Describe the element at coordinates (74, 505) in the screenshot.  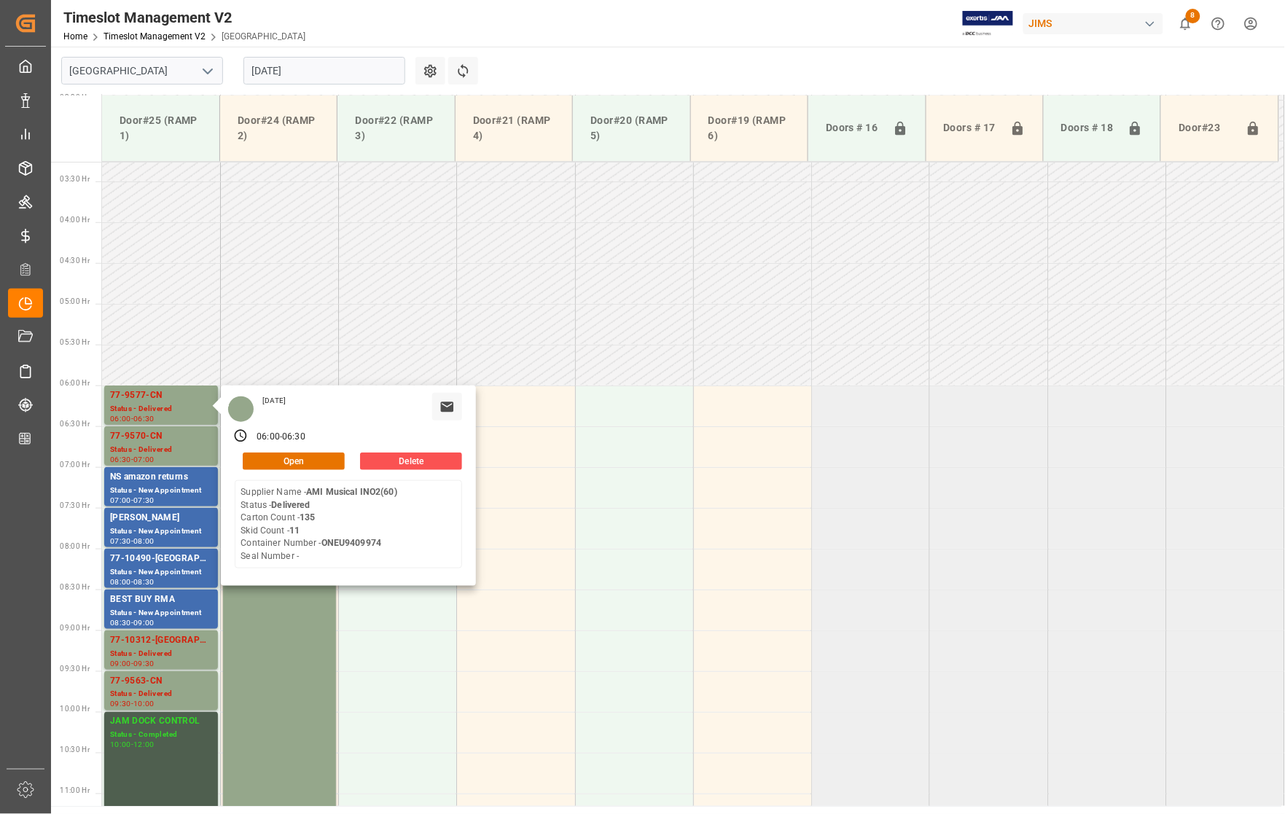
I see `span: 07:30 Hr` at that location.